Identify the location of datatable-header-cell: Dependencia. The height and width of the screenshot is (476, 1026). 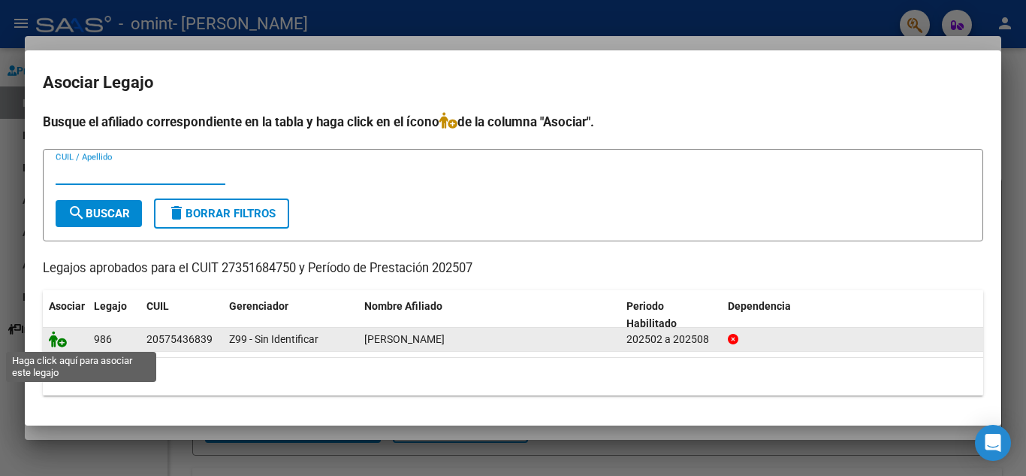
(853, 315).